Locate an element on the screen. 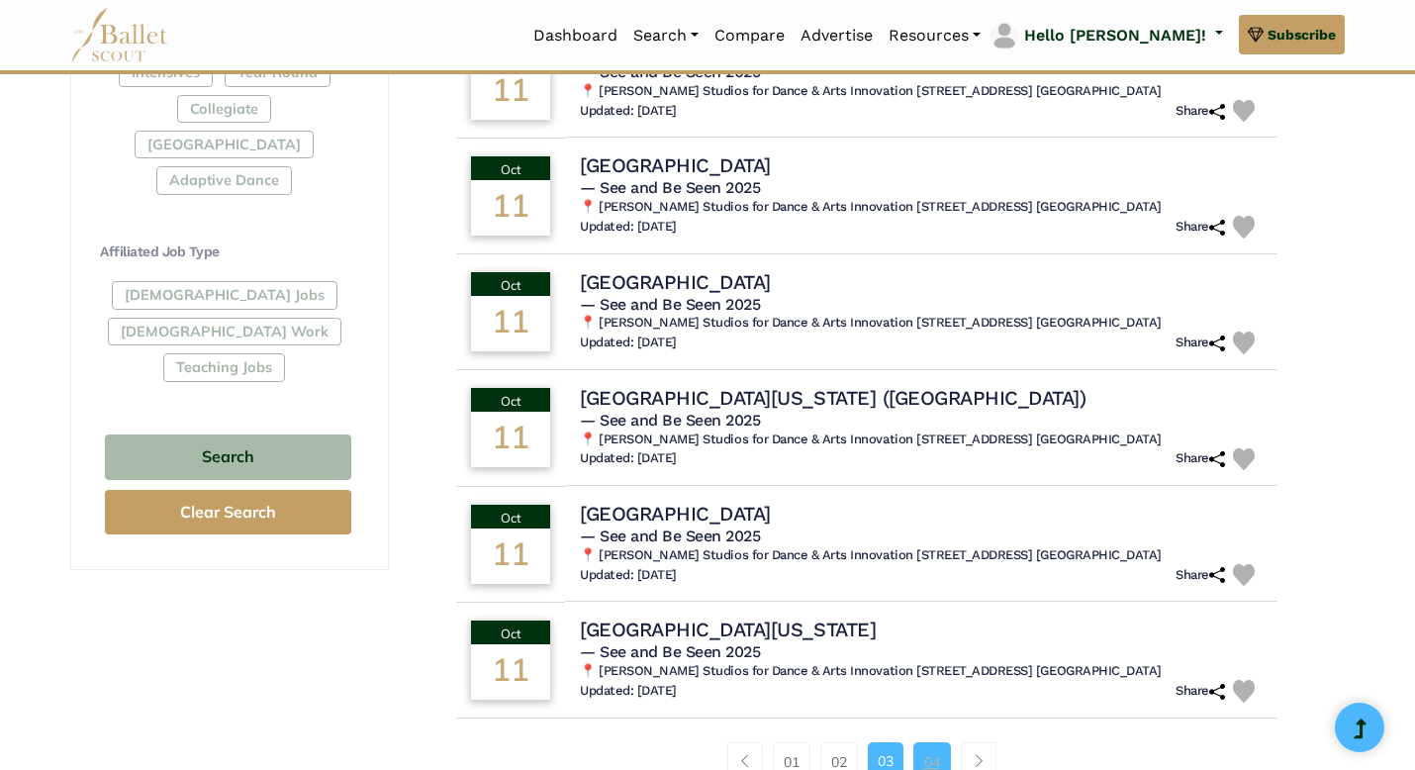 The width and height of the screenshot is (1415, 770). img: gem.svg is located at coordinates (1256, 35).